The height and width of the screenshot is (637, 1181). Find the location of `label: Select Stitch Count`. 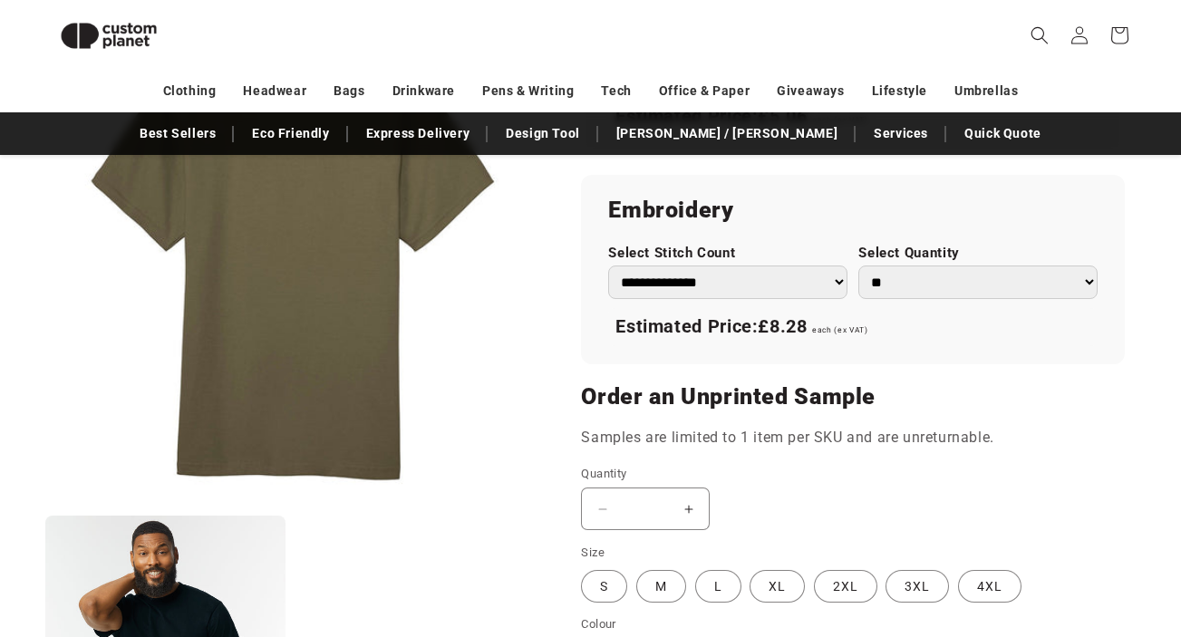

label: Select Stitch Count is located at coordinates (728, 253).